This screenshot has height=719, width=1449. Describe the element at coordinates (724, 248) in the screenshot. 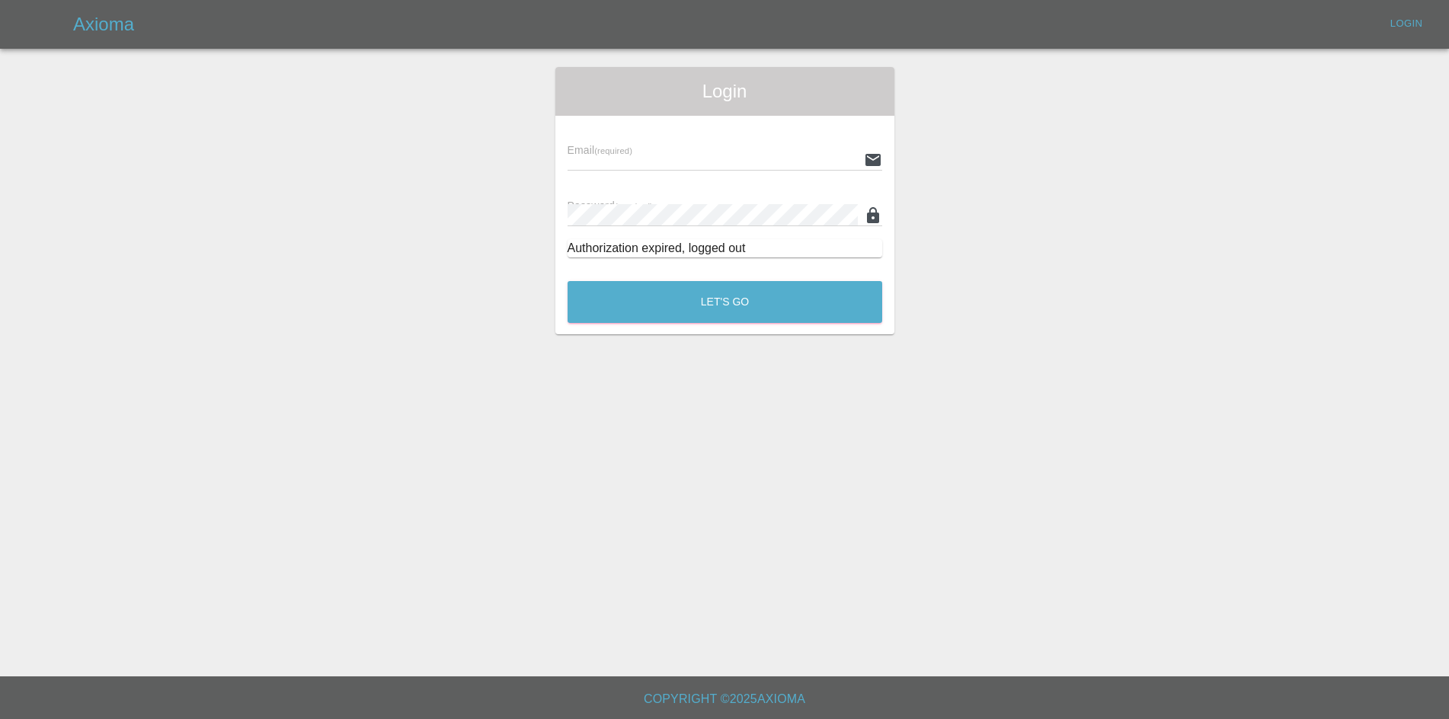

I see `div: Authorization expired, logged out` at that location.